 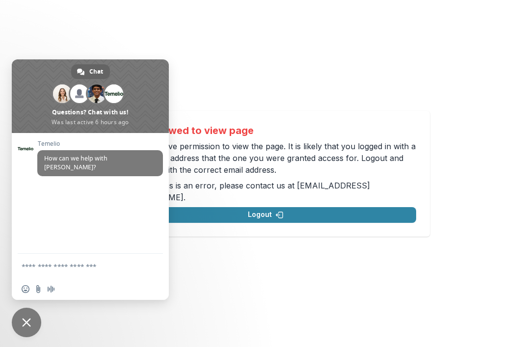 What do you see at coordinates (96, 72) in the screenshot?
I see `span: Chat` at bounding box center [96, 72].